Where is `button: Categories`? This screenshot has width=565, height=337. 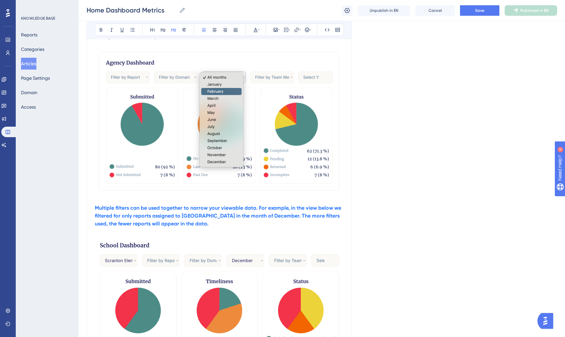 button: Categories is located at coordinates (32, 49).